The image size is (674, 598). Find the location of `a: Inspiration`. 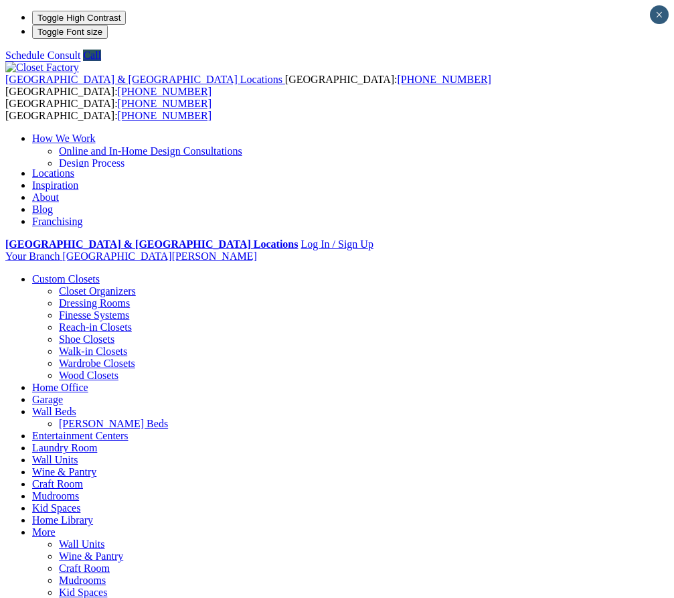

a: Inspiration is located at coordinates (55, 185).